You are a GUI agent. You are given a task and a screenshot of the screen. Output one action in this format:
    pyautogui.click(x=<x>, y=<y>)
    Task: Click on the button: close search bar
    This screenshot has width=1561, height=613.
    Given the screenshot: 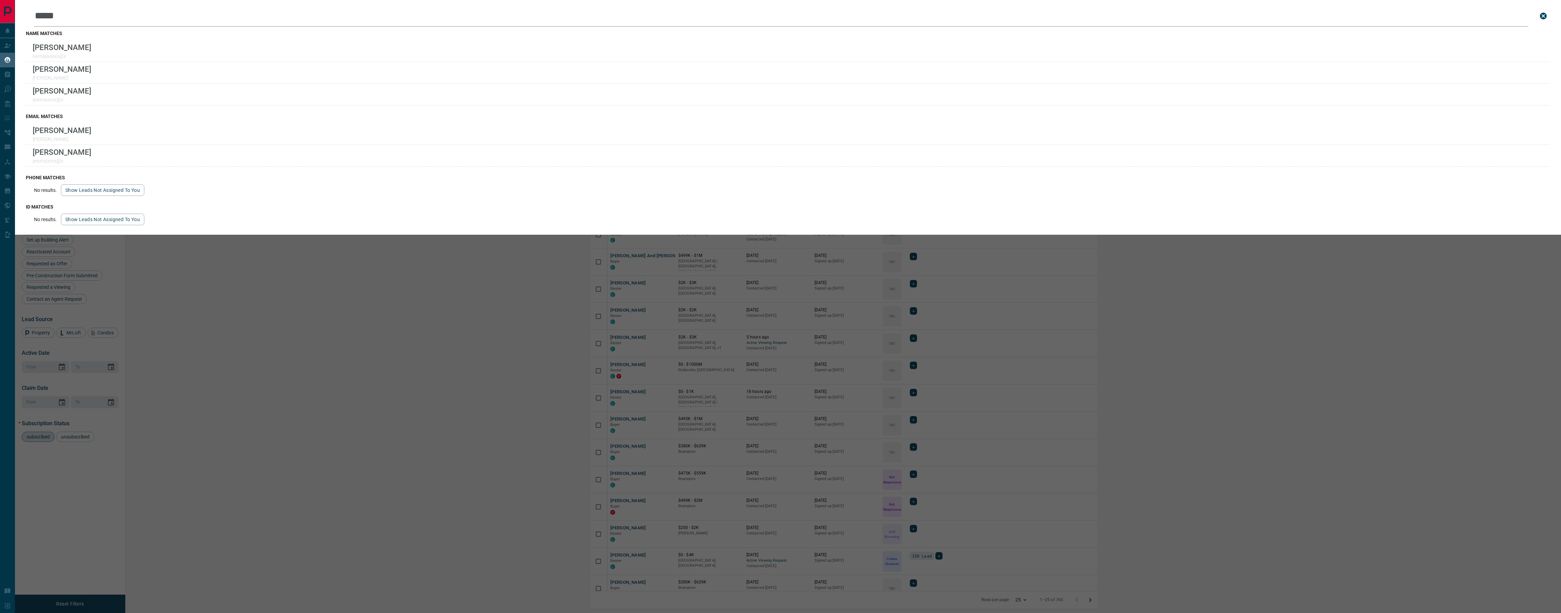 What is the action you would take?
    pyautogui.click(x=1543, y=16)
    